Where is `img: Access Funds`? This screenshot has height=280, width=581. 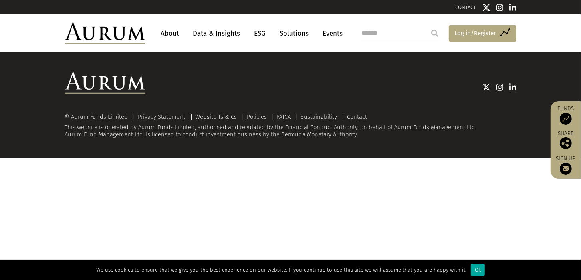
img: Access Funds is located at coordinates (566, 119).